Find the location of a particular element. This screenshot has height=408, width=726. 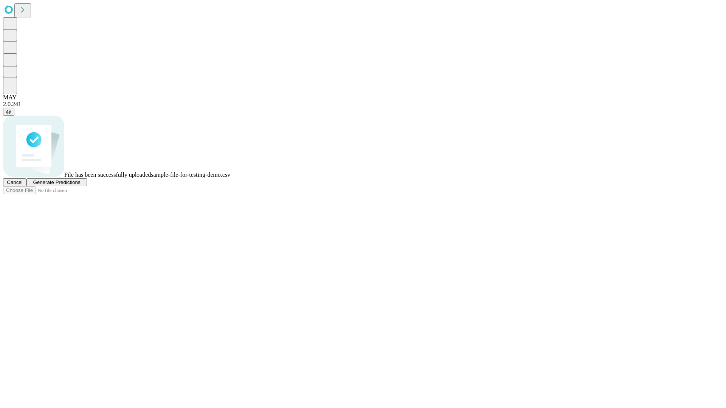

span: Generate Predictions is located at coordinates (56, 182).